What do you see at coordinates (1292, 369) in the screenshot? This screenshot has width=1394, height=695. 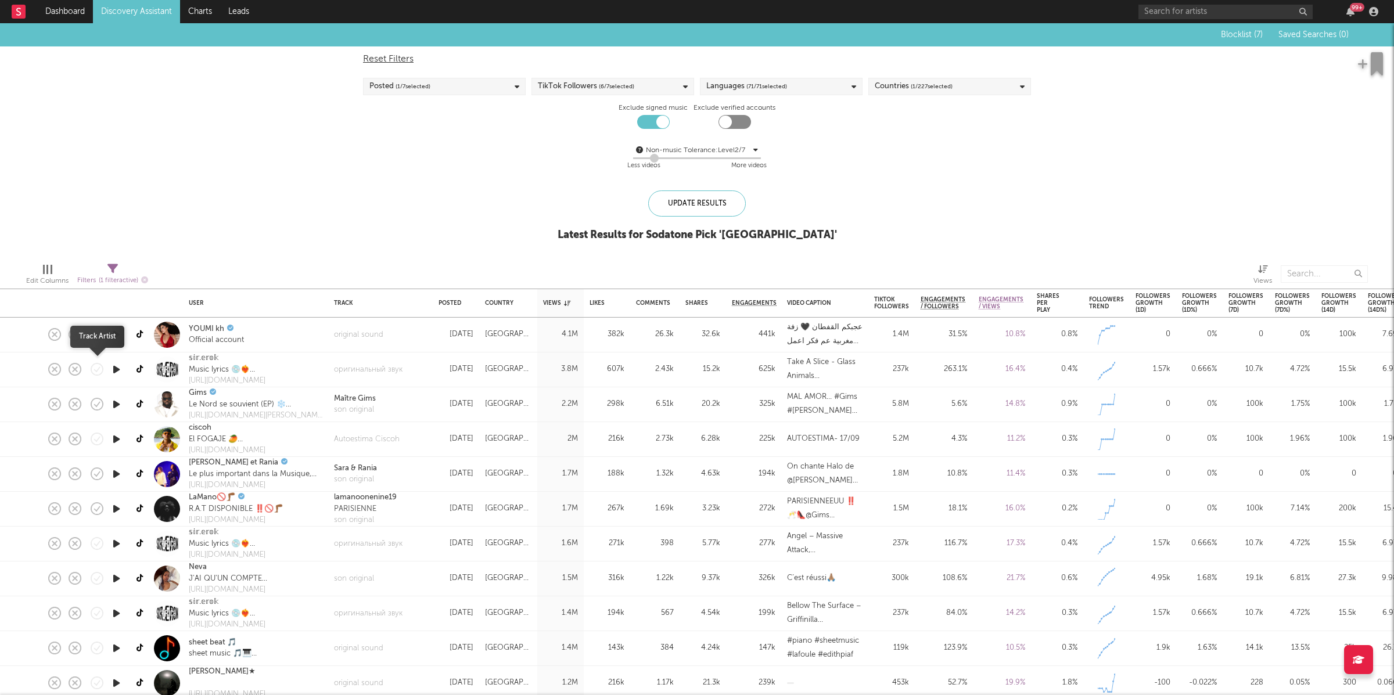 I see `div: 4.72 %` at bounding box center [1292, 369].